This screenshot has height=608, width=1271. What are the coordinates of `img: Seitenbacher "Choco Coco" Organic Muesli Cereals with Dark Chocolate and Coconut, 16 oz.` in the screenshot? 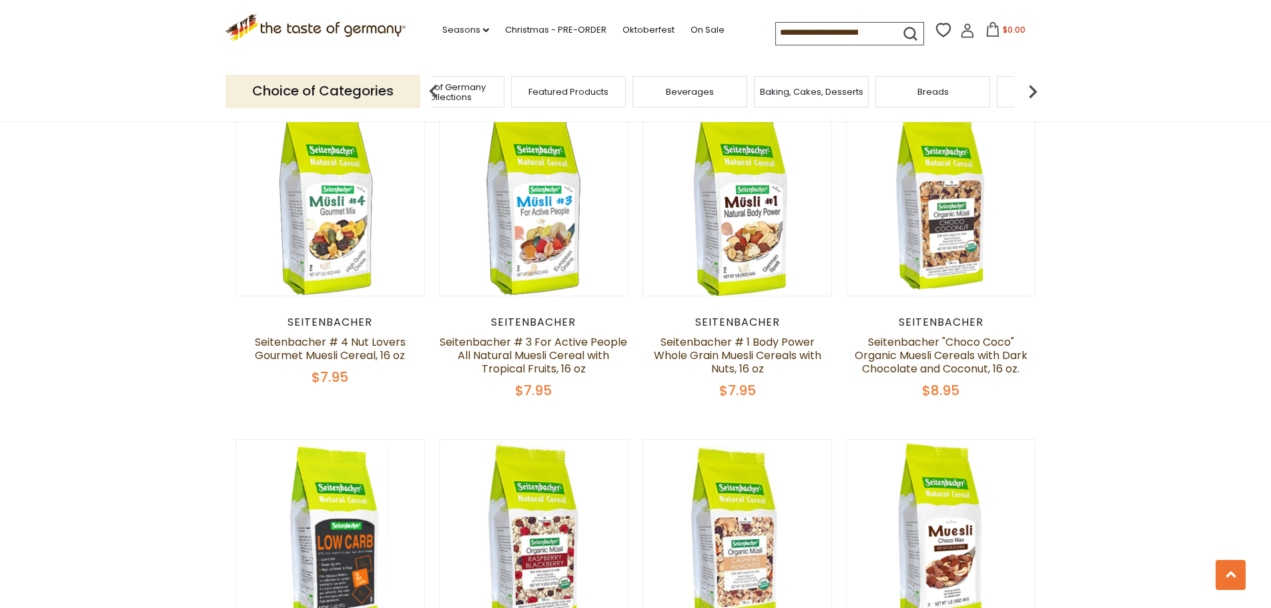 It's located at (941, 201).